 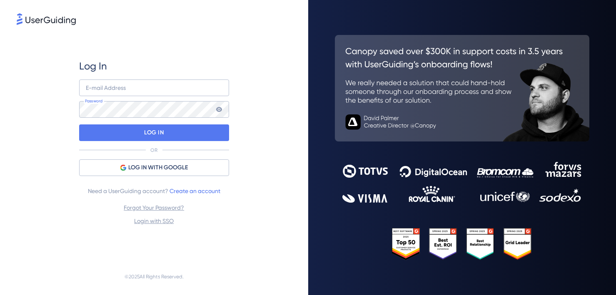 What do you see at coordinates (154, 221) in the screenshot?
I see `a: Login with SSO` at bounding box center [154, 221].